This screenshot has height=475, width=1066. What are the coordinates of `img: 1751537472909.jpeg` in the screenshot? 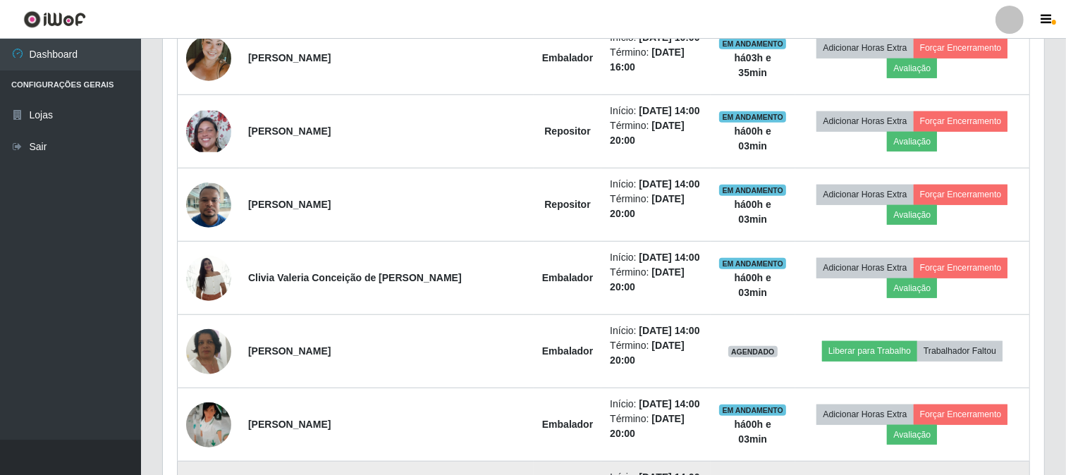 It's located at (209, 205).